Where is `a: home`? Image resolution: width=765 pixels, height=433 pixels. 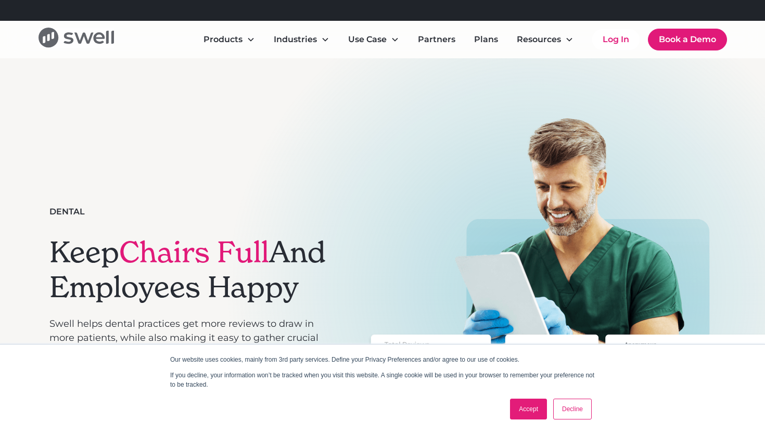
a: home is located at coordinates (76, 39).